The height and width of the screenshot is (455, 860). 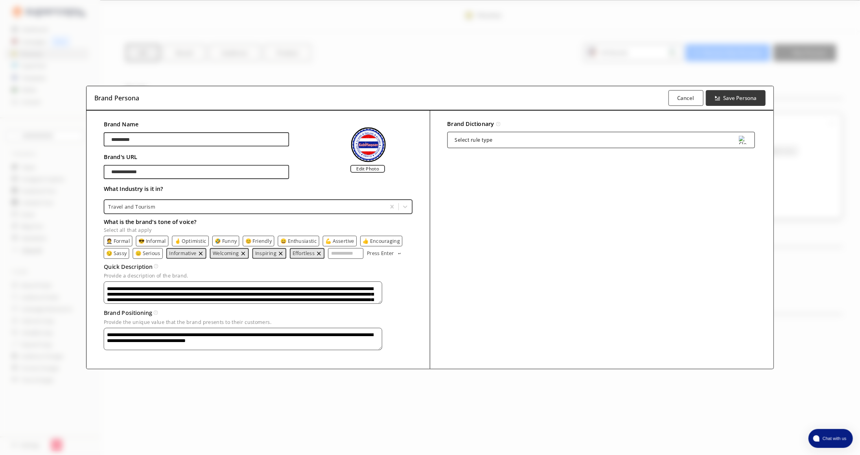 What do you see at coordinates (686, 98) in the screenshot?
I see `button: Cancel` at bounding box center [686, 98].